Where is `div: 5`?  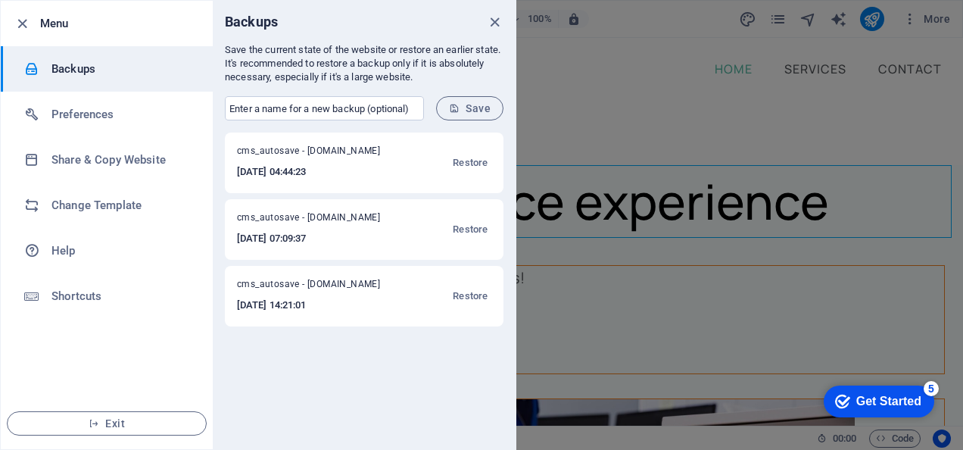
div: 5 is located at coordinates (116, 11).